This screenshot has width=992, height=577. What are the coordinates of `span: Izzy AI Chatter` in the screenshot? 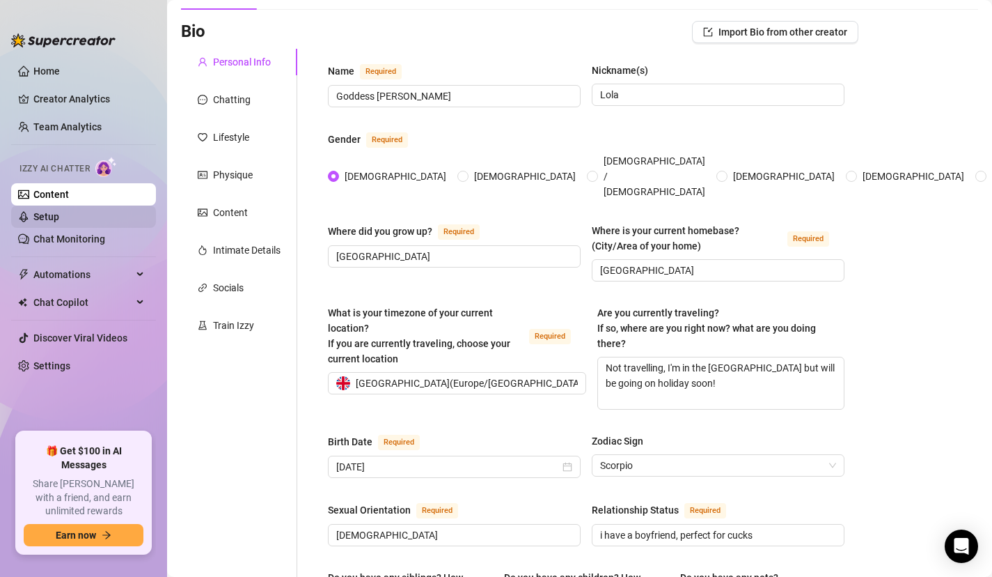 It's located at (54, 169).